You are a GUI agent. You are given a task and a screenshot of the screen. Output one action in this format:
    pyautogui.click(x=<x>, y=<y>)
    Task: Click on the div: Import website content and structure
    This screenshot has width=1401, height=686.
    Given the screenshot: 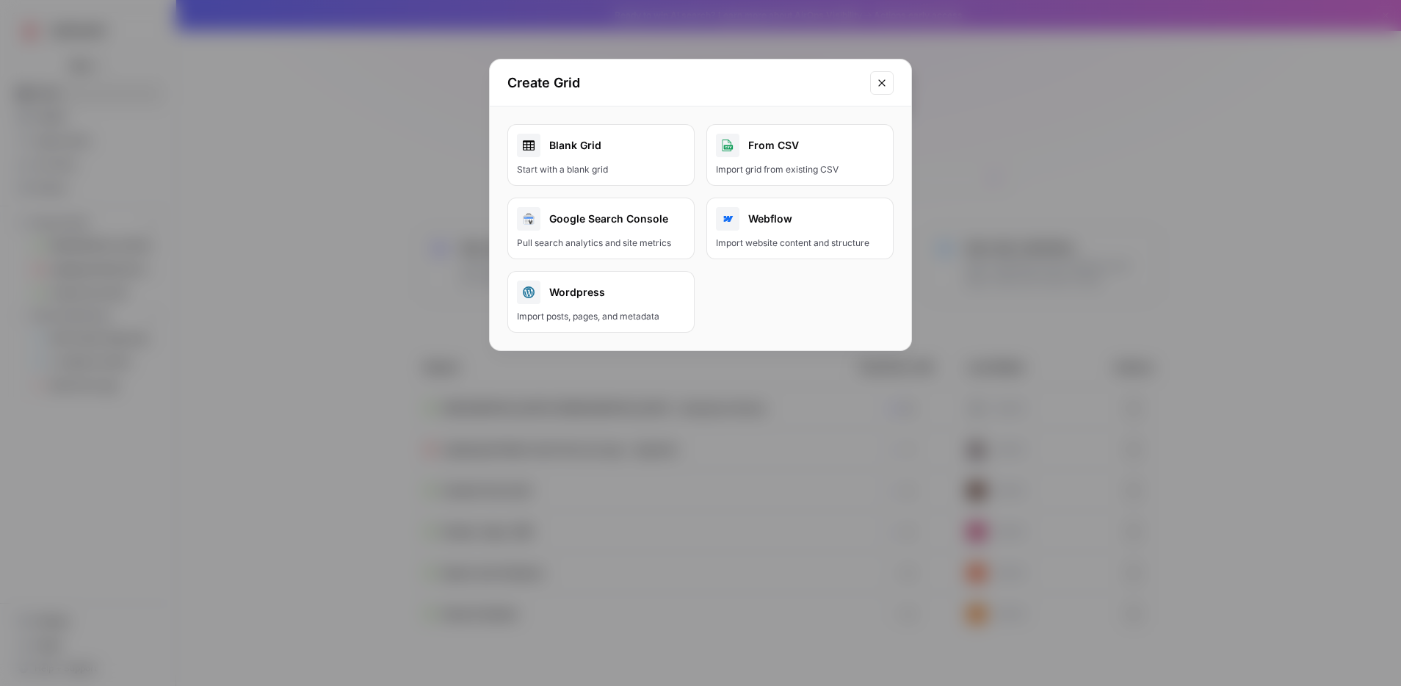 What is the action you would take?
    pyautogui.click(x=800, y=243)
    